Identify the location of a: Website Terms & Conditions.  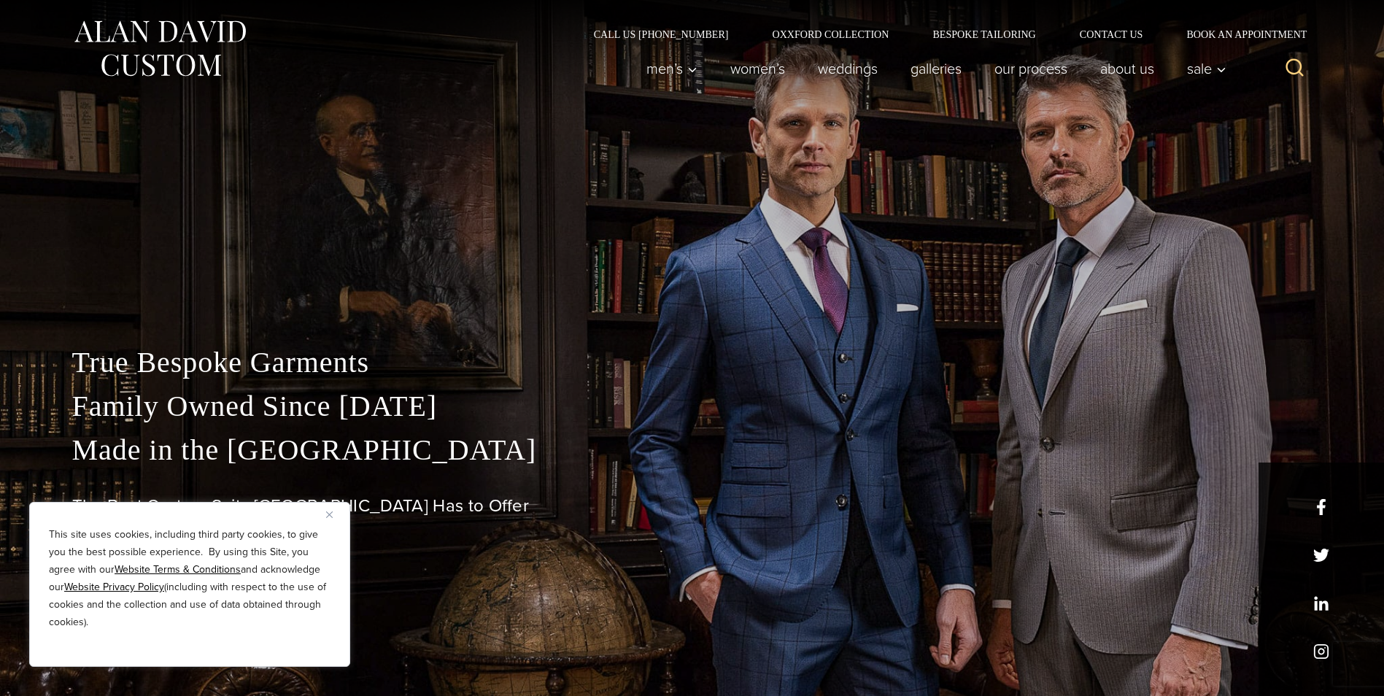
(177, 569).